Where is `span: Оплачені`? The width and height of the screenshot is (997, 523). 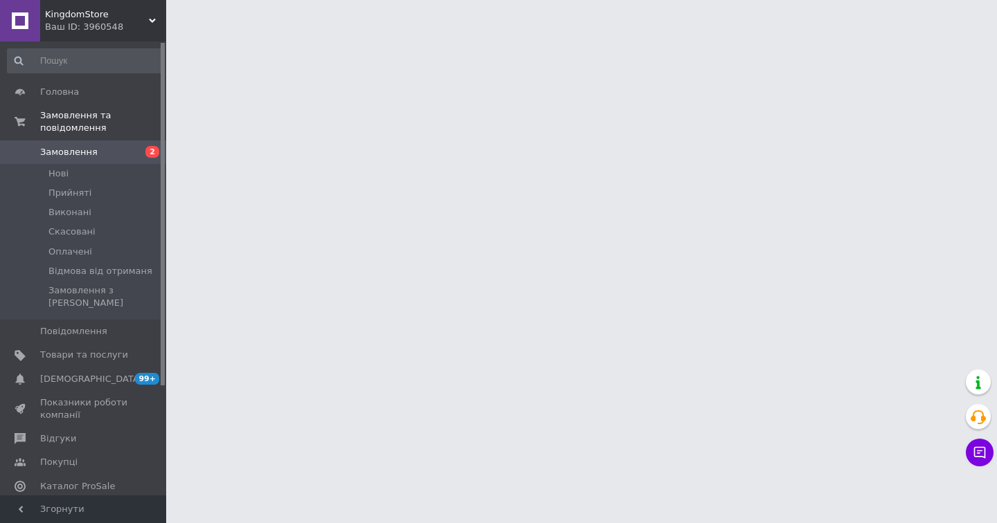 span: Оплачені is located at coordinates (70, 252).